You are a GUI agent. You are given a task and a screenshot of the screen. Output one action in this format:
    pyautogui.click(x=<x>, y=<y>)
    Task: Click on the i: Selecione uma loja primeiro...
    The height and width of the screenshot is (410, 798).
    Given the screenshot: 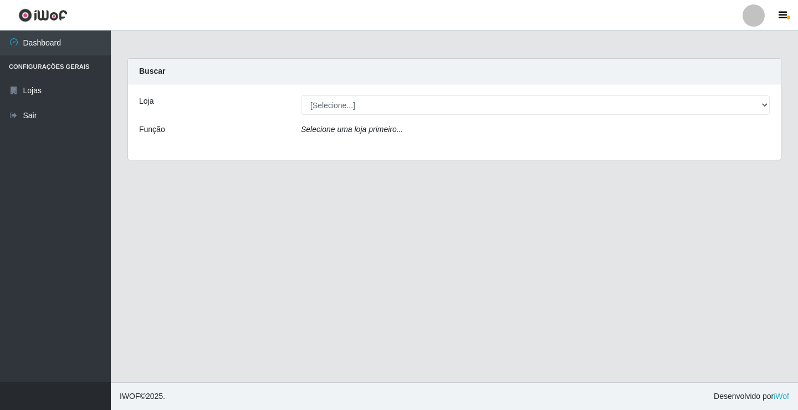 What is the action you would take?
    pyautogui.click(x=352, y=129)
    